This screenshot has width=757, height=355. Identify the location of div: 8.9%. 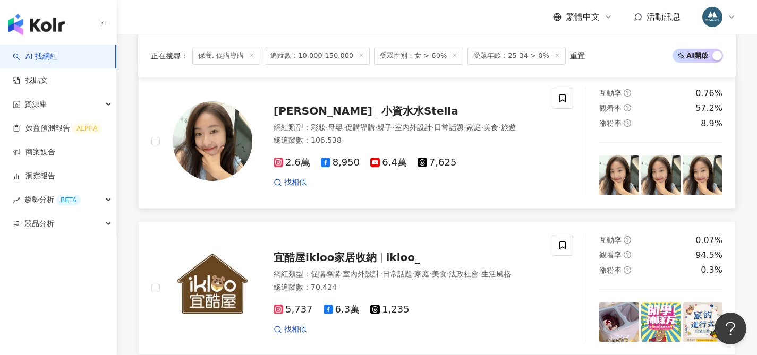
(711, 124).